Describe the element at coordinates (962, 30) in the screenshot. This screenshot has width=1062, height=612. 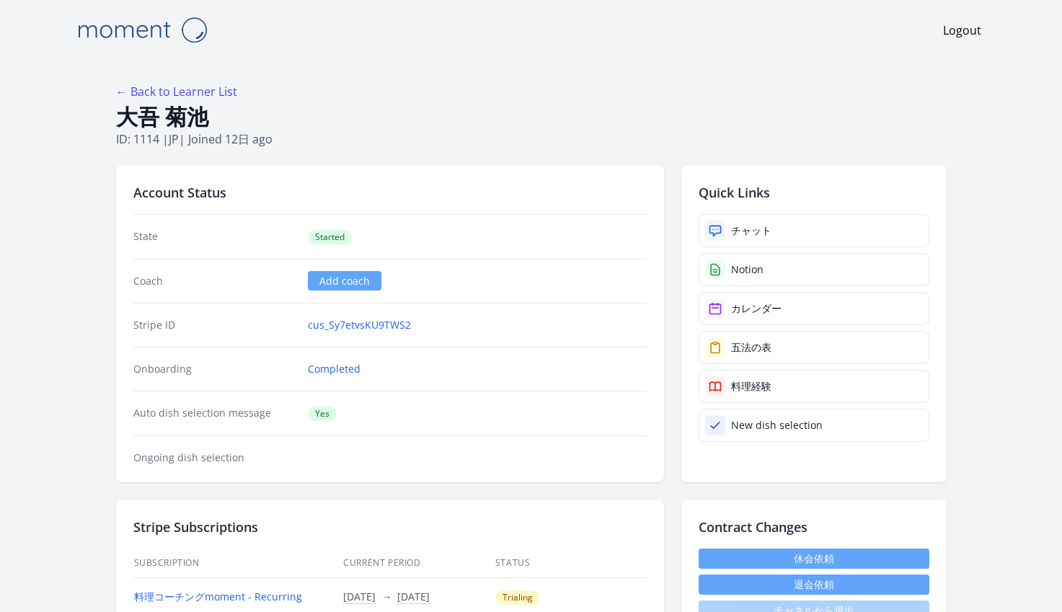
I see `a: Logout` at that location.